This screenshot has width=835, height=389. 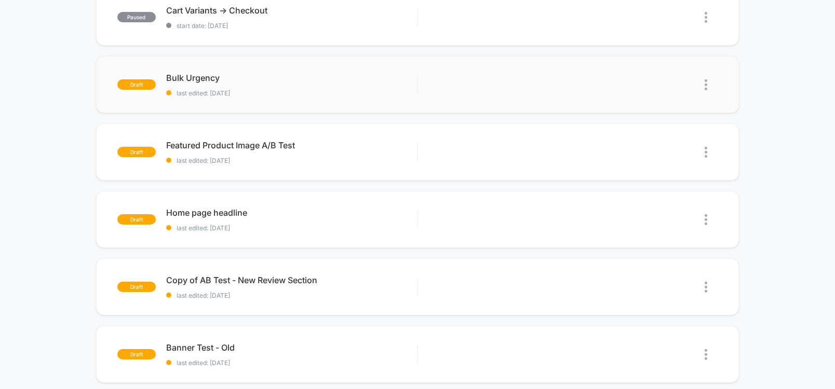 I want to click on span: Banner Test - Old, so click(x=291, y=348).